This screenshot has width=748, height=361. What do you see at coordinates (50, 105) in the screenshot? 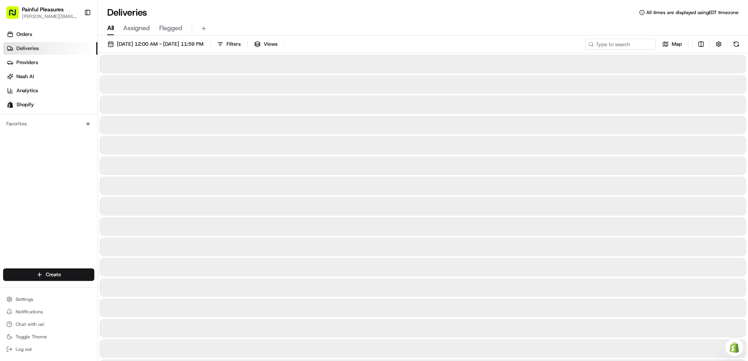
I see `a: Shopify` at bounding box center [50, 105].